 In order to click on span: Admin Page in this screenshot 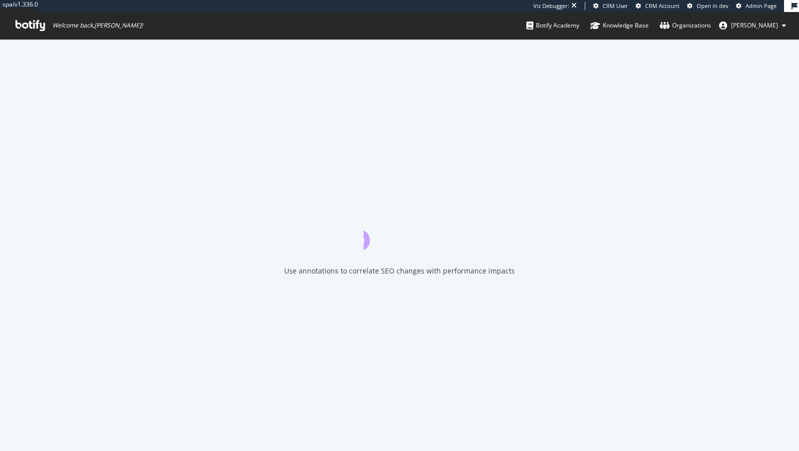, I will do `click(761, 5)`.